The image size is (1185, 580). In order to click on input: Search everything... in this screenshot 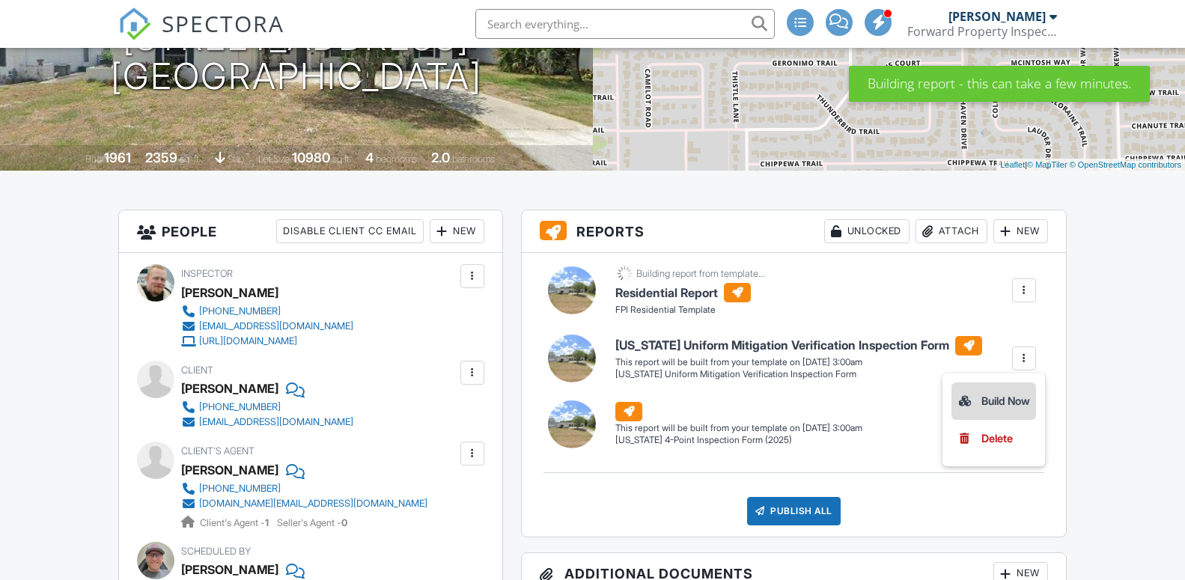, I will do `click(625, 24)`.